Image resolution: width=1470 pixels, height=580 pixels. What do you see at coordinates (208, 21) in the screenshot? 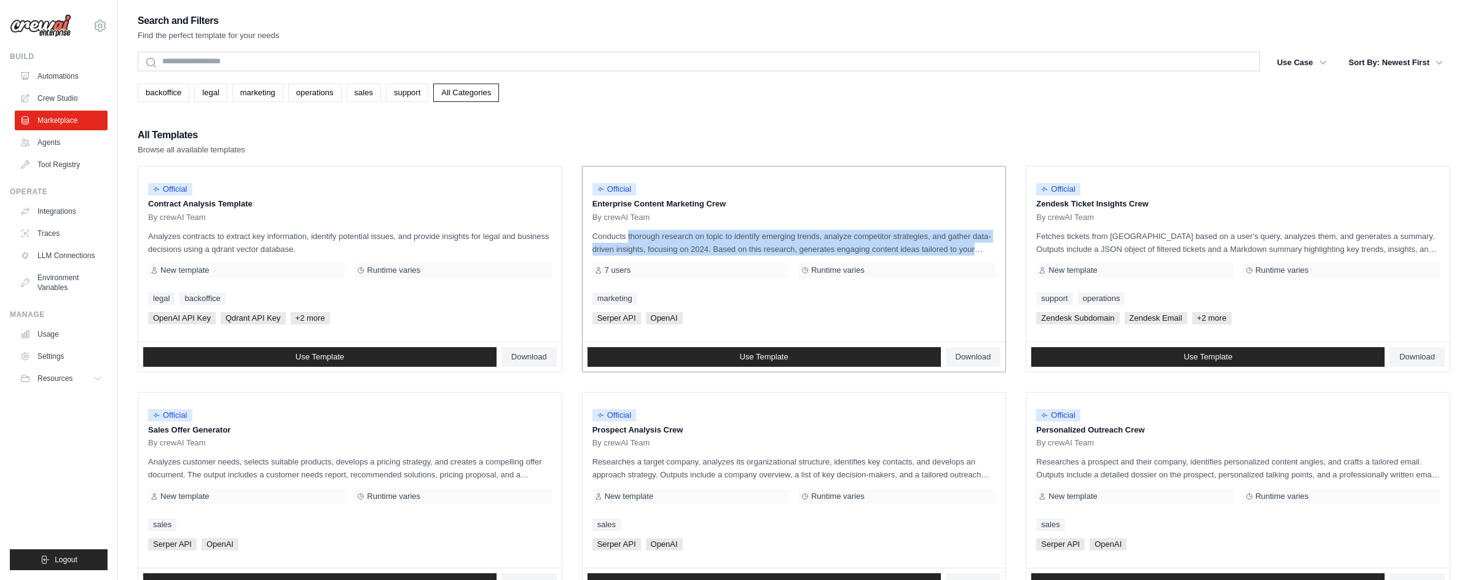
I see `h2: Search and Filters` at bounding box center [208, 21].